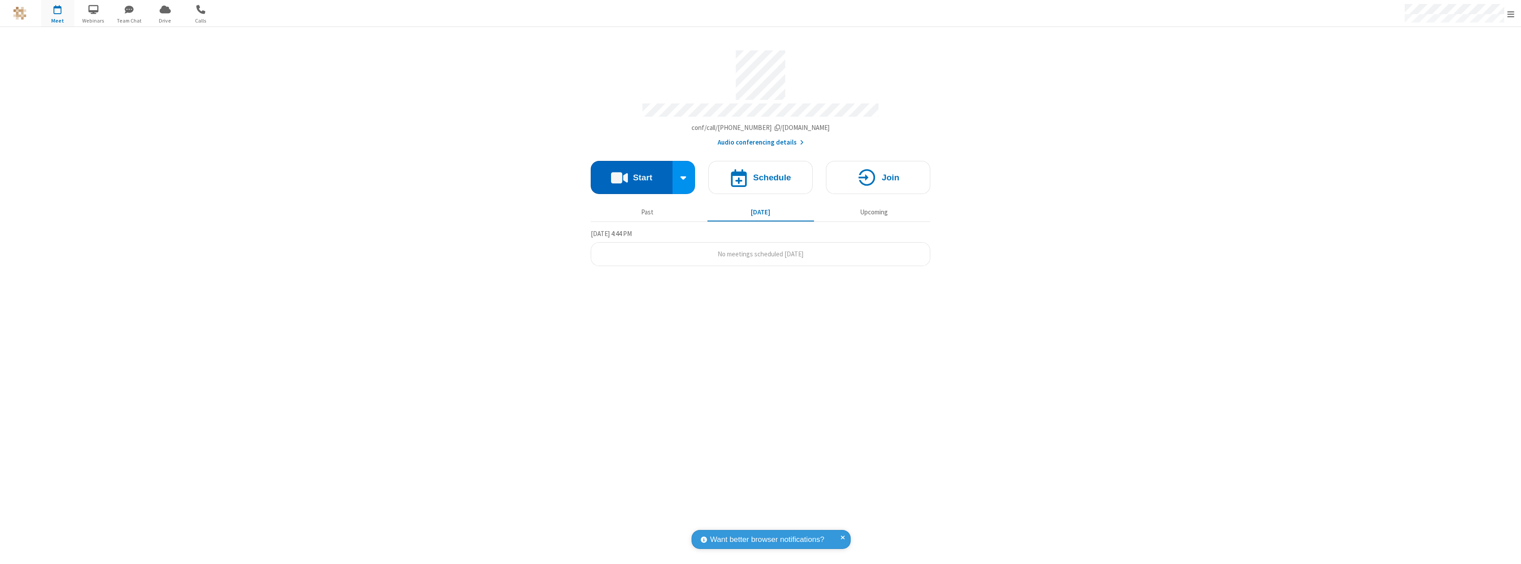 Image resolution: width=1521 pixels, height=564 pixels. I want to click on span: Calls, so click(201, 21).